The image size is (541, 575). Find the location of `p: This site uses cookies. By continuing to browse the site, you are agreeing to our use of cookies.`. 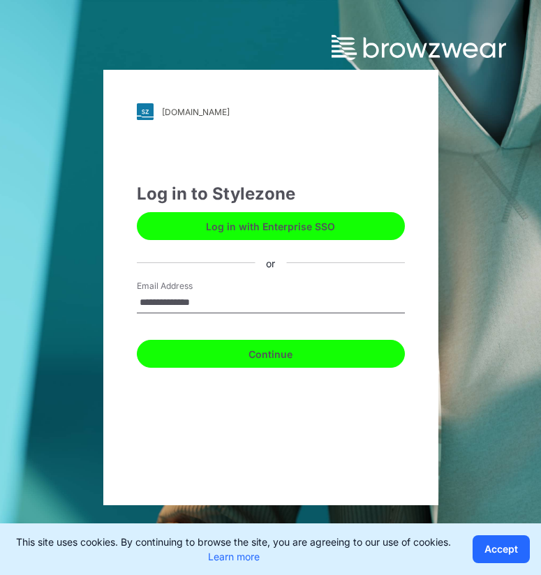

p: This site uses cookies. By continuing to browse the site, you are agreeing to our use of cookies. is located at coordinates (233, 549).